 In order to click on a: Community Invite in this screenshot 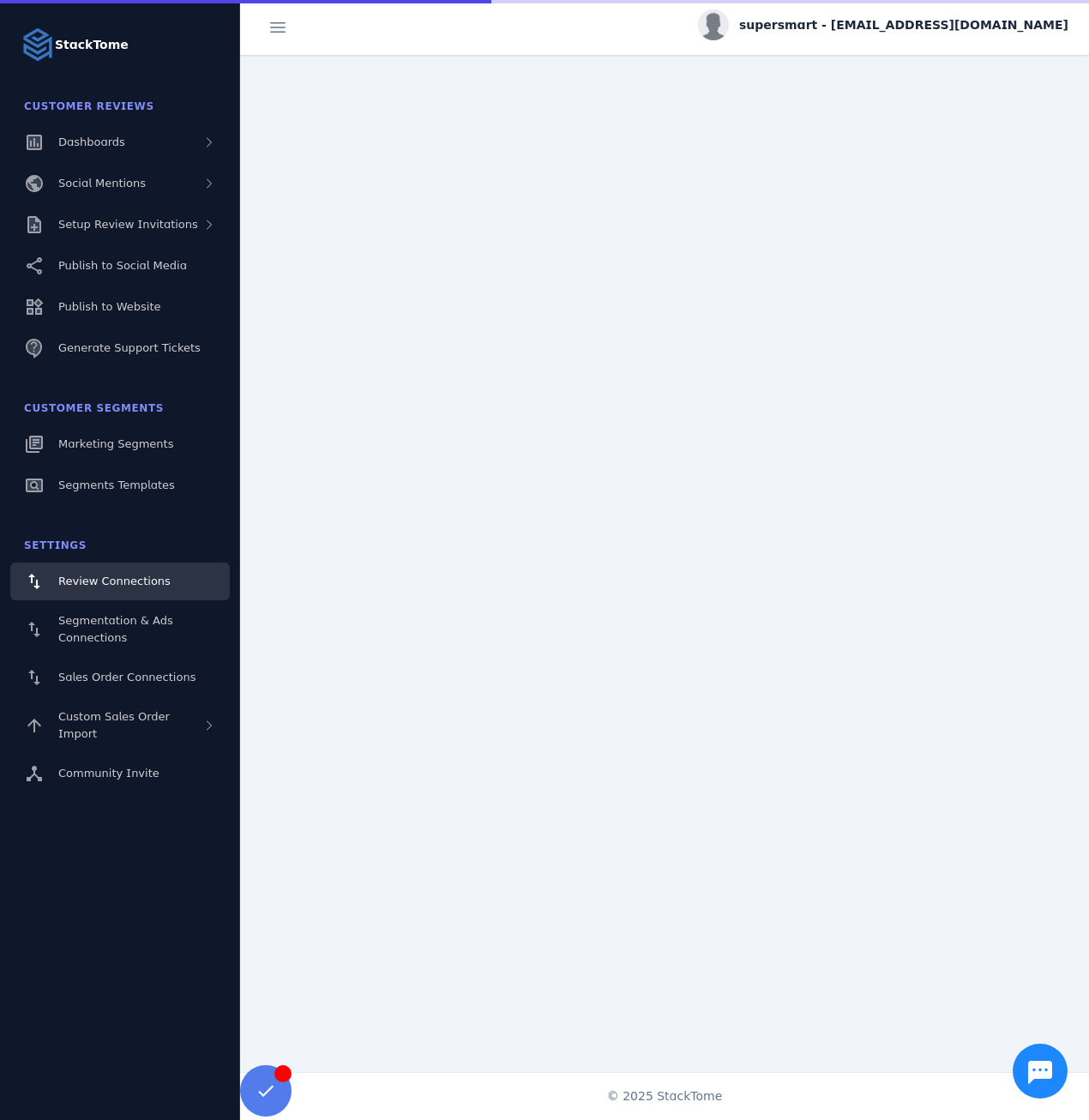, I will do `click(120, 774)`.